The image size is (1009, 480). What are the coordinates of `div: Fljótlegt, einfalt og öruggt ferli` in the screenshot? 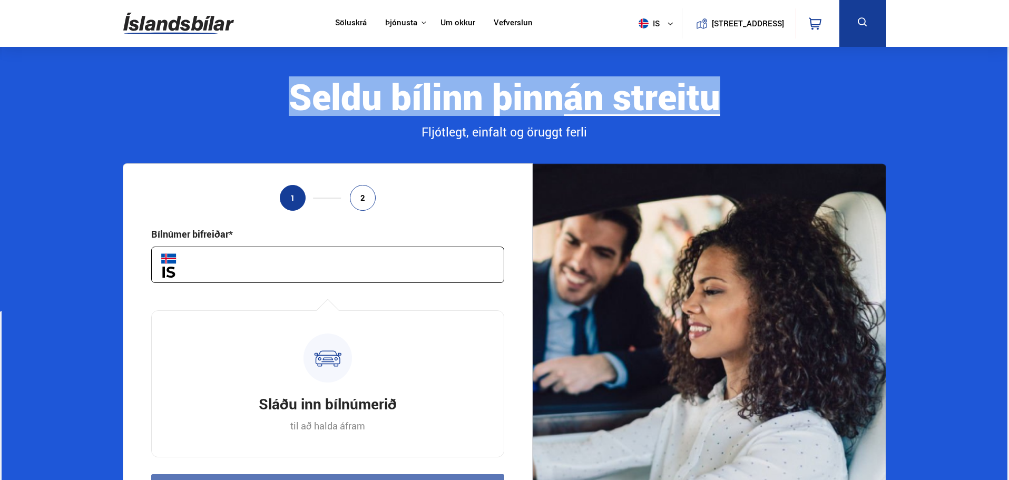 It's located at (504, 132).